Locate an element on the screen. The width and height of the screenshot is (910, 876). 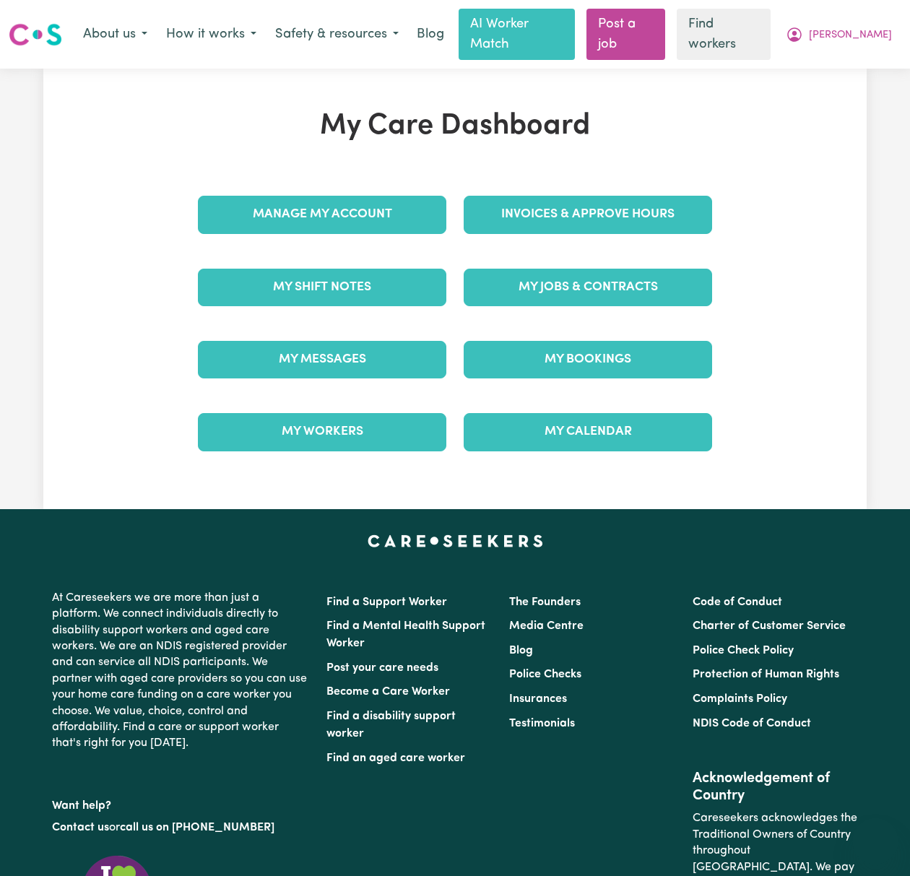
p: Want help? is located at coordinates (180, 803).